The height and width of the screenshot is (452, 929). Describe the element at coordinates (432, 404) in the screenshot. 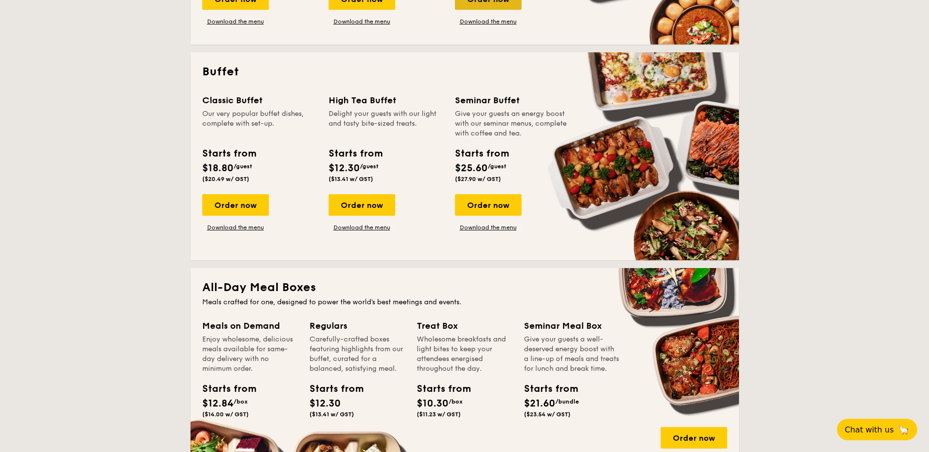

I see `span: $10.30` at that location.